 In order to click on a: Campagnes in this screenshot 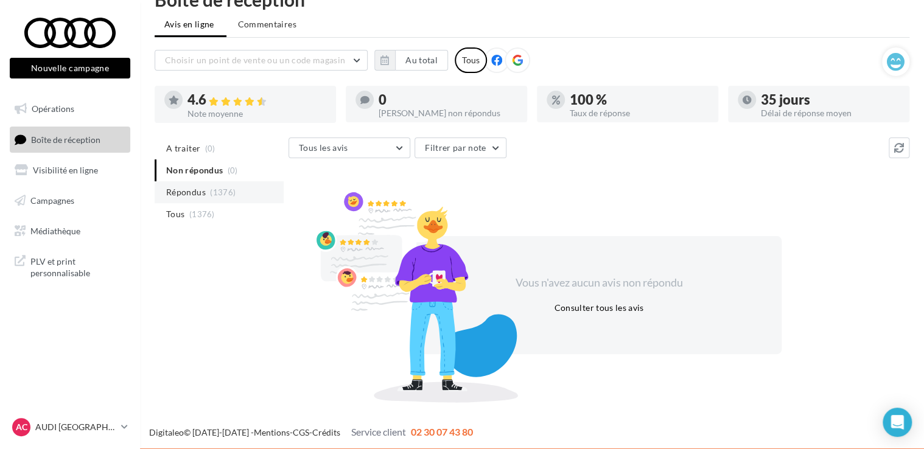, I will do `click(70, 201)`.